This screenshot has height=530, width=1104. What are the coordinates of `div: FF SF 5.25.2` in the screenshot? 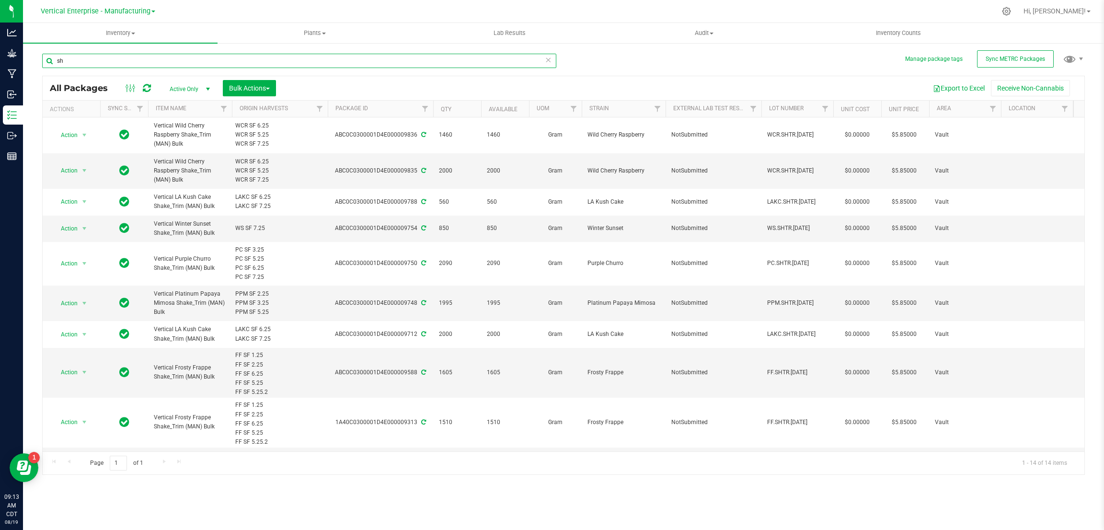 It's located at (280, 392).